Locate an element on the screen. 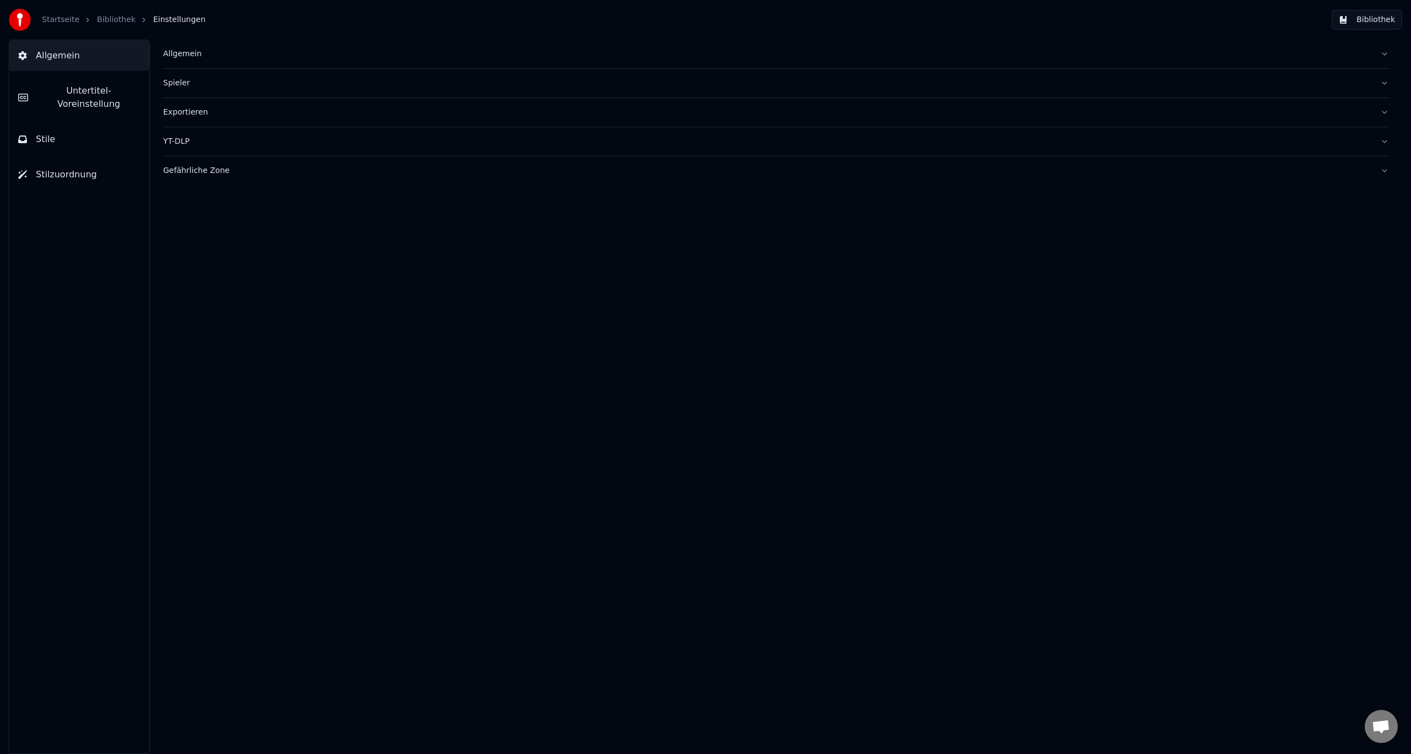  button: Bibliothek is located at coordinates (1367, 20).